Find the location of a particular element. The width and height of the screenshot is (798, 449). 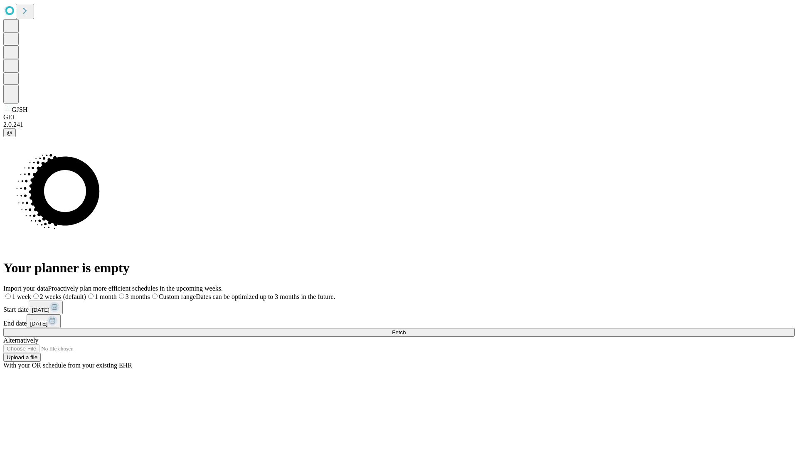

span: Custom range is located at coordinates (177, 297).